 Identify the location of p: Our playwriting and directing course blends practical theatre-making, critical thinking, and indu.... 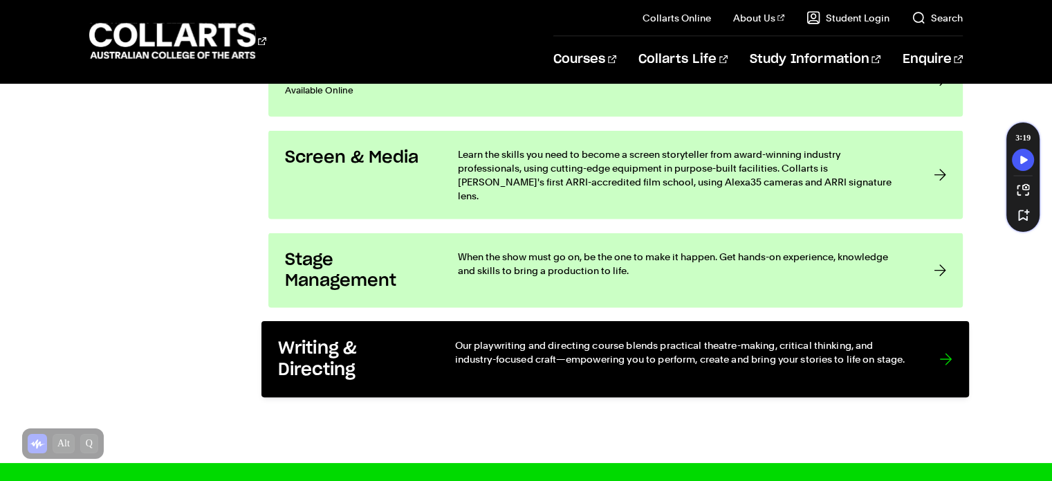
(683, 352).